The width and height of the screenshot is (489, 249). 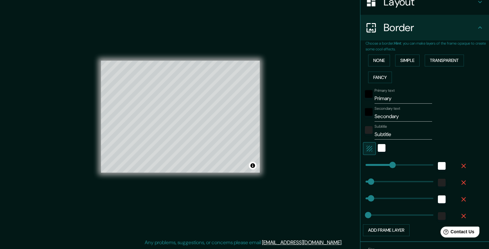 What do you see at coordinates (379, 60) in the screenshot?
I see `button: None` at bounding box center [379, 60].